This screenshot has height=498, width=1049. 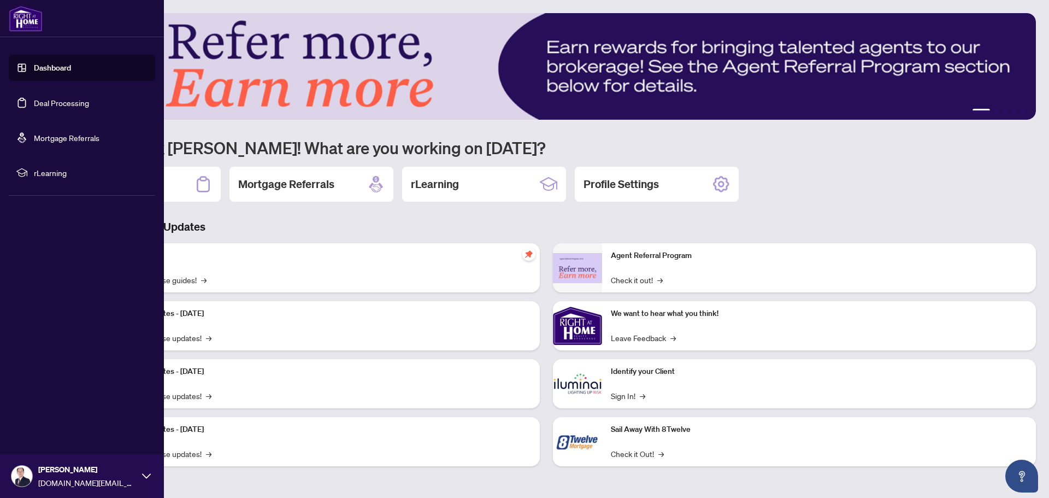 I want to click on img: Profile Icon, so click(x=22, y=476).